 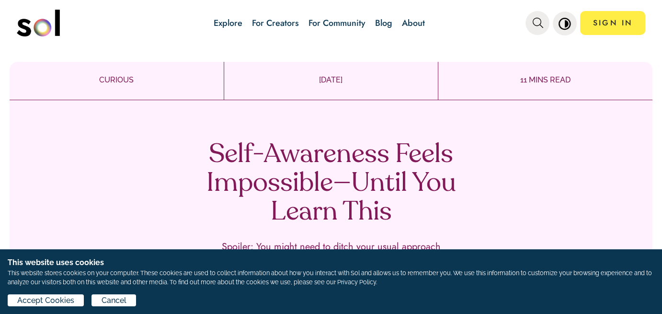 I want to click on h1: Self-Awareness Feels Impossible—Until You Learn This, so click(x=331, y=184).